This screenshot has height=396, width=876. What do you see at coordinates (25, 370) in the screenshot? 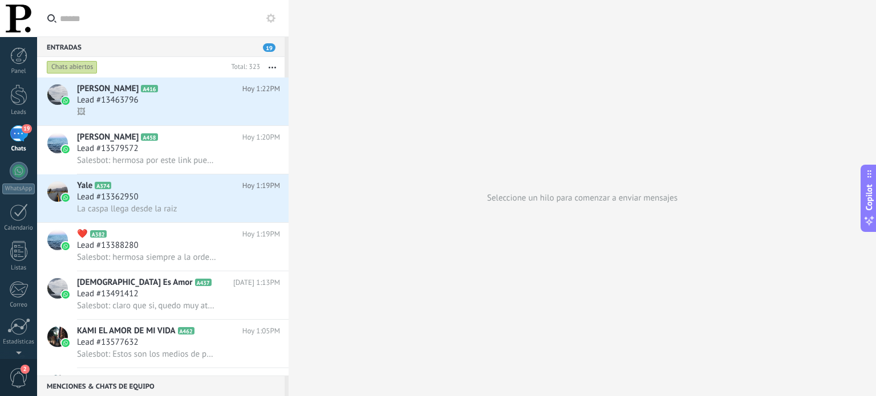
I see `span: 2` at bounding box center [25, 370].